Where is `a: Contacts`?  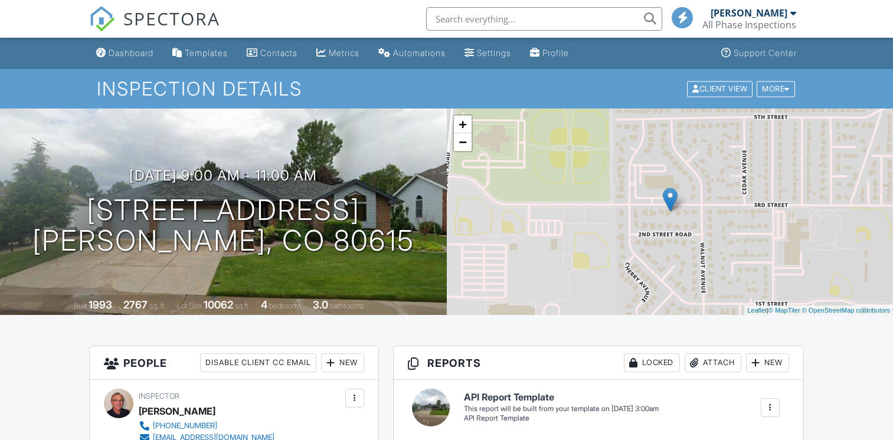
a: Contacts is located at coordinates (272, 53).